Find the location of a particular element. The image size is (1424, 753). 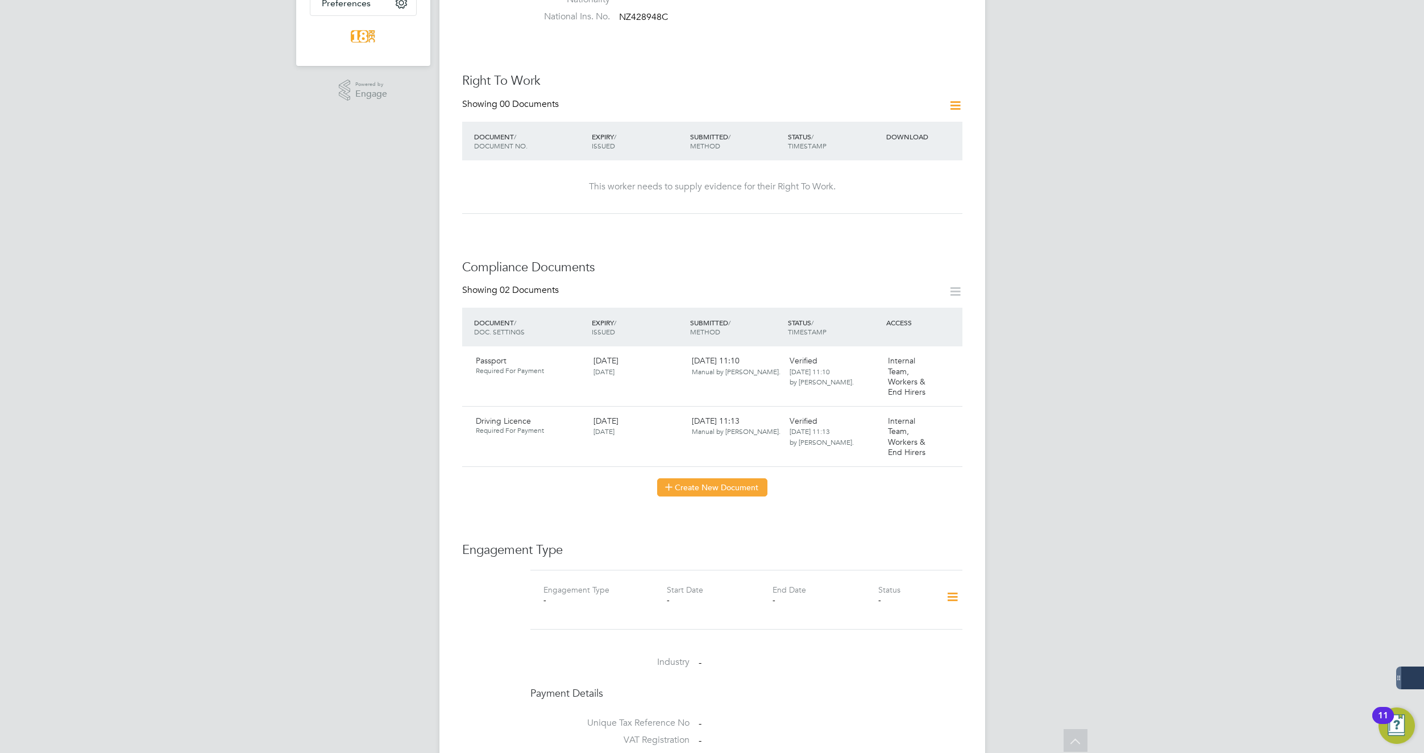

span: Engage is located at coordinates (371, 94).